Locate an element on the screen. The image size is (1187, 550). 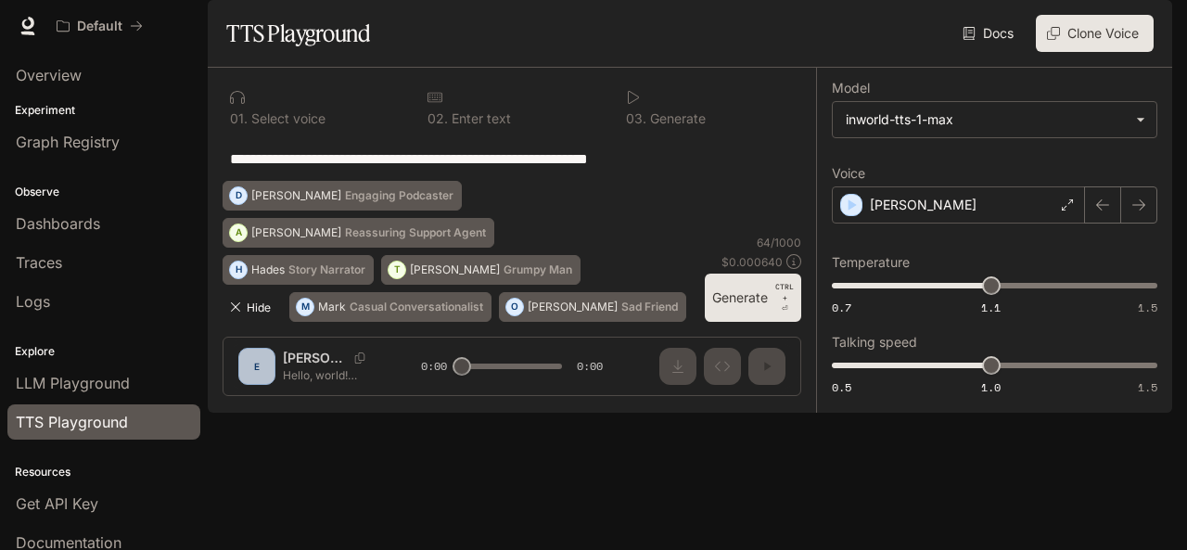
div: H is located at coordinates (238, 270).